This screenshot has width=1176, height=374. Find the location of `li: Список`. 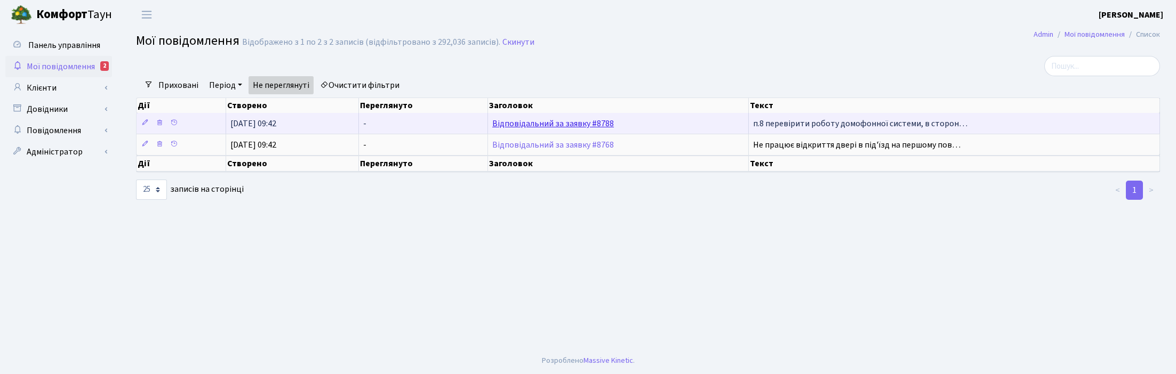

li: Список is located at coordinates (1142, 35).